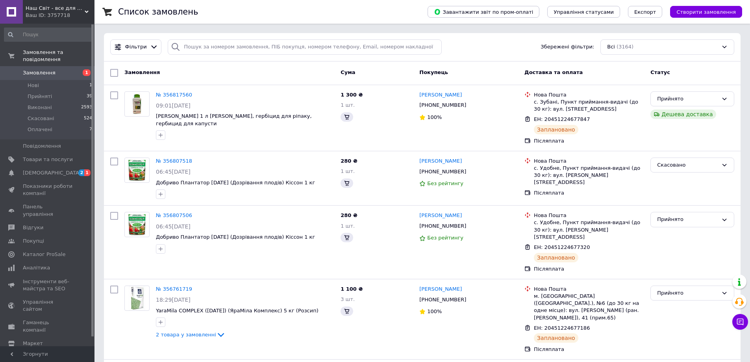 The height and width of the screenshot is (362, 750). What do you see at coordinates (348, 72) in the screenshot?
I see `span: Cума` at bounding box center [348, 72].